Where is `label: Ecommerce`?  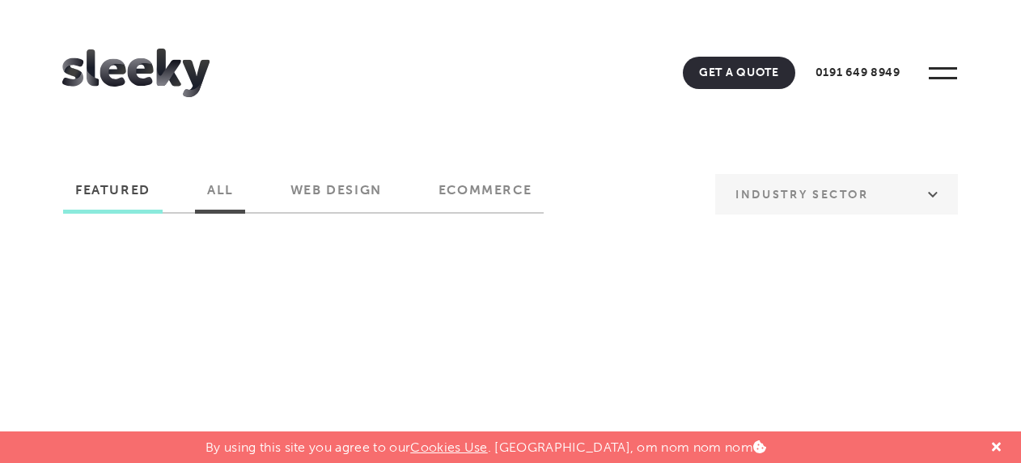 label: Ecommerce is located at coordinates (485, 196).